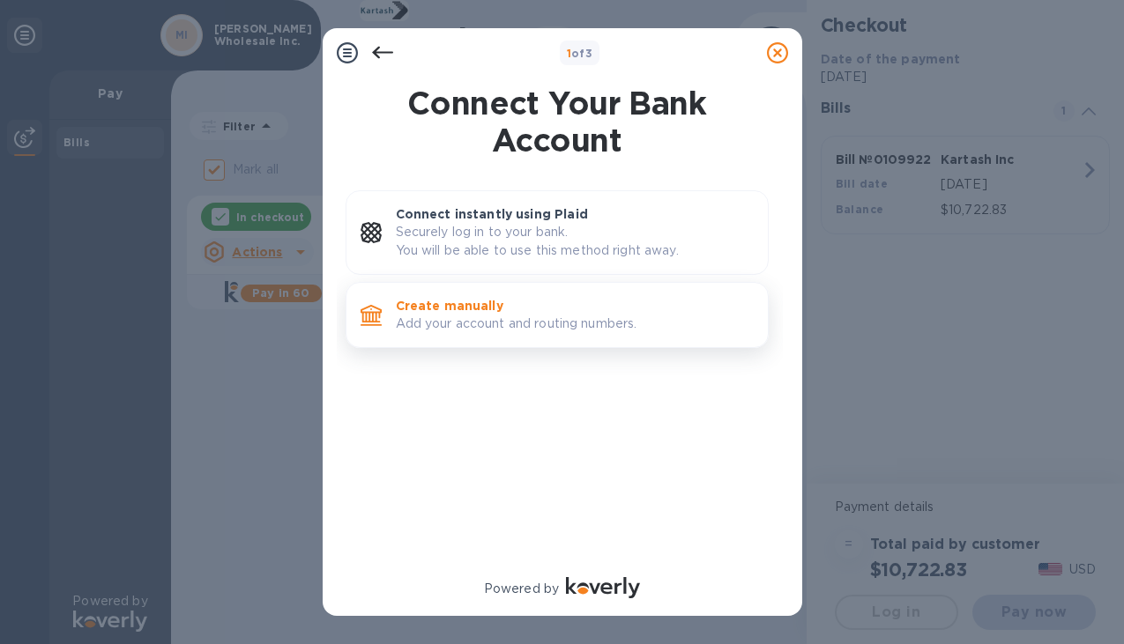 This screenshot has height=644, width=1124. I want to click on p: Create manually, so click(575, 306).